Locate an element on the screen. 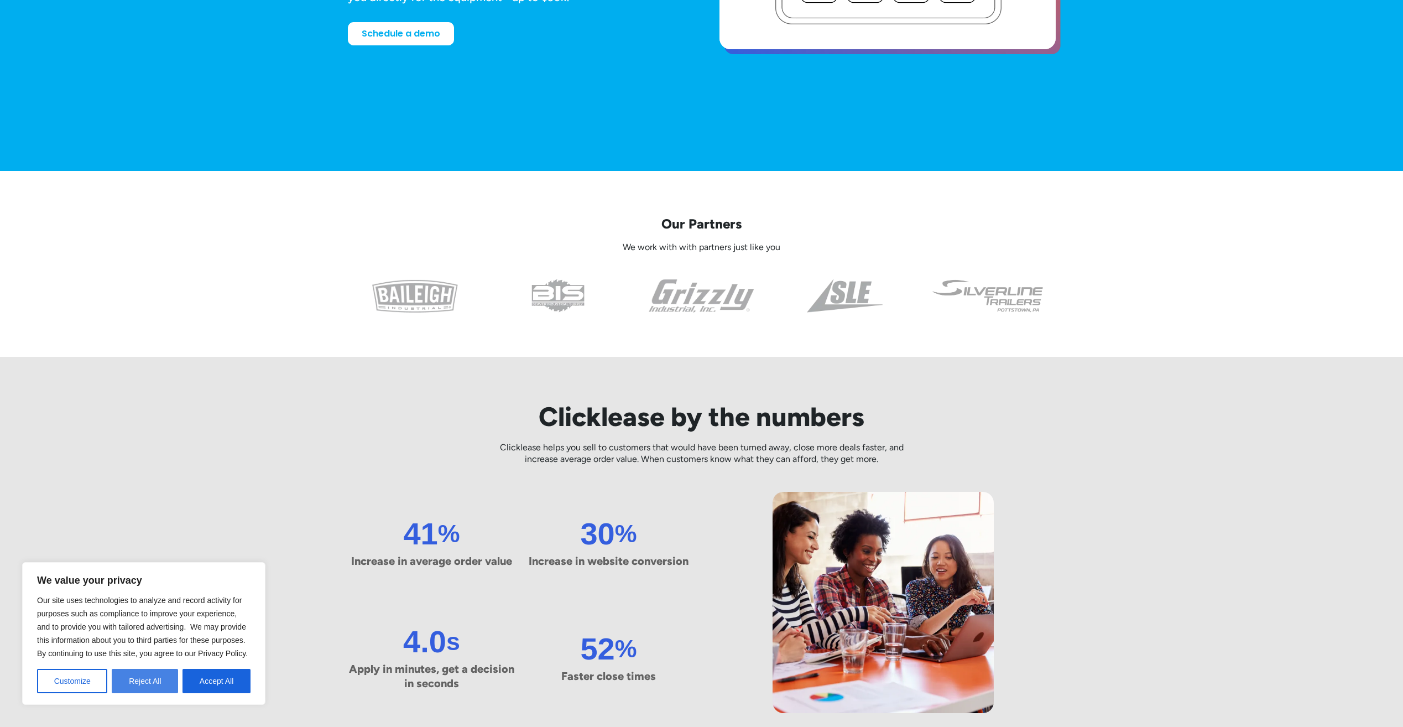  p: Increase in average order value is located at coordinates (432, 561).